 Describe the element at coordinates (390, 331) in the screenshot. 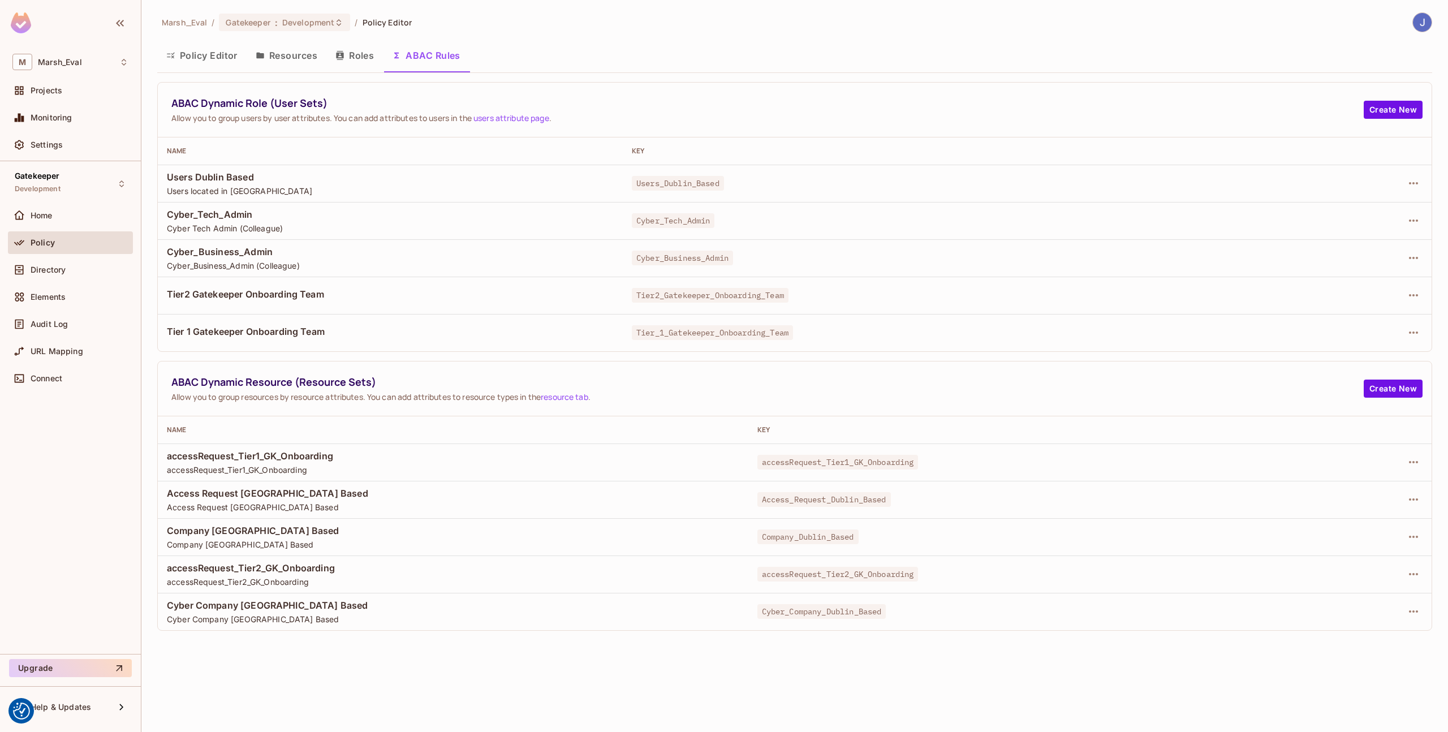

I see `span: Tier 1 Gatekeeper Onboarding Team` at that location.